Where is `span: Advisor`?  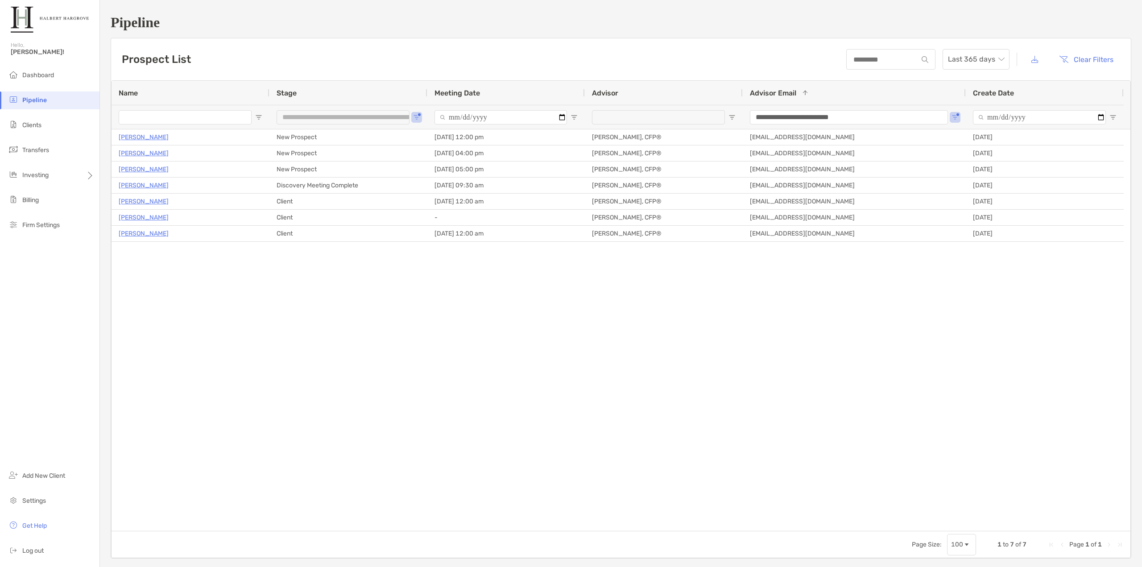 span: Advisor is located at coordinates (605, 93).